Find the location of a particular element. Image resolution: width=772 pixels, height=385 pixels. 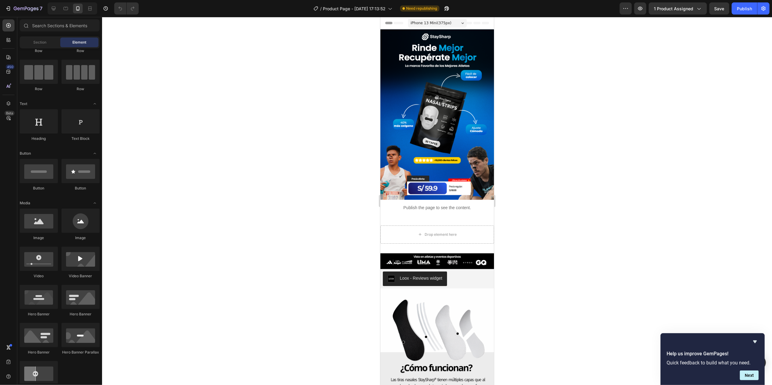

p: Quick feedback to build what you need. is located at coordinates (713, 363).